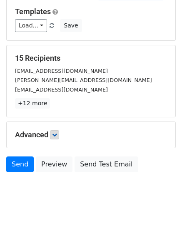 The image size is (182, 243). What do you see at coordinates (20, 164) in the screenshot?
I see `a: Send` at bounding box center [20, 164].